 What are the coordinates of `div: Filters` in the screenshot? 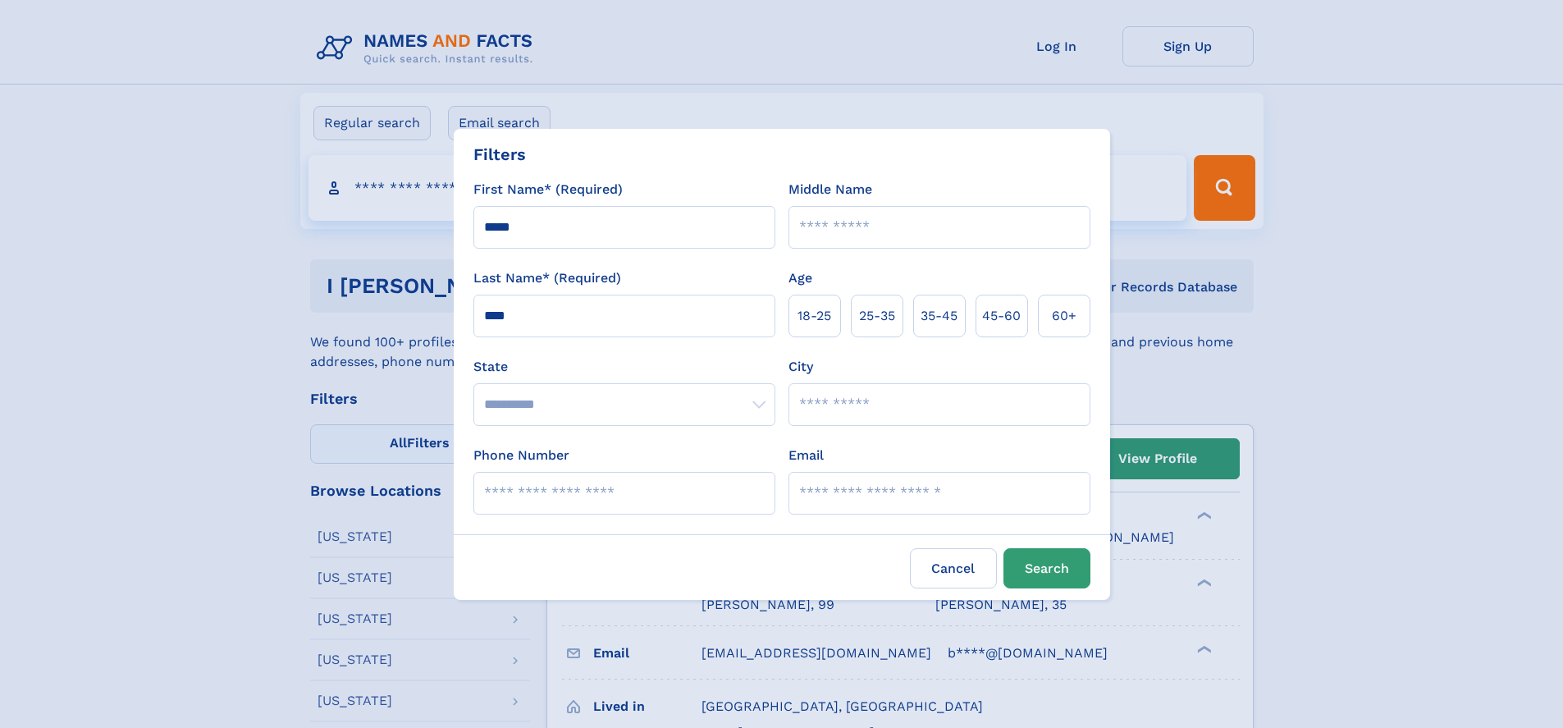 It's located at (500, 154).